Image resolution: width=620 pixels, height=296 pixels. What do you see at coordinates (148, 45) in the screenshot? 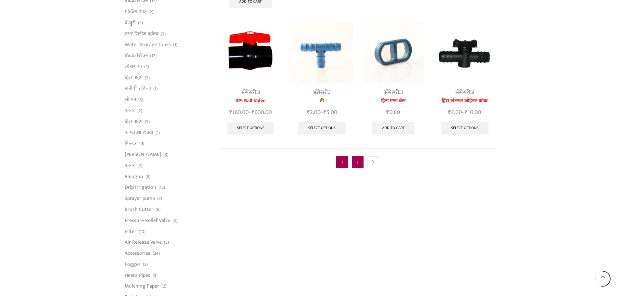
I see `a: Water Storage Tanks` at bounding box center [148, 45].